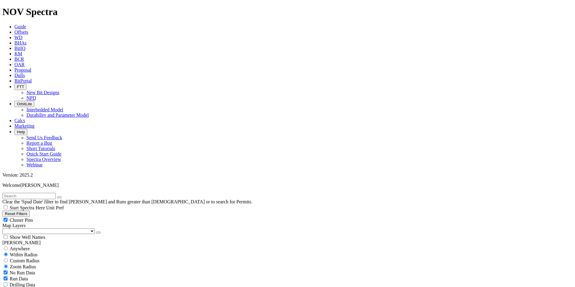  I want to click on span: Marketing, so click(24, 126).